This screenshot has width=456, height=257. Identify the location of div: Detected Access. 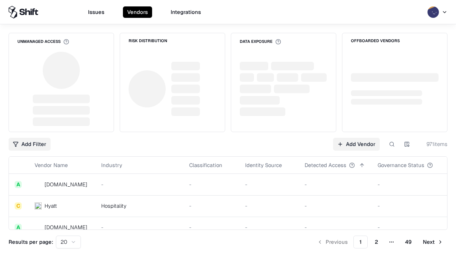
(326, 165).